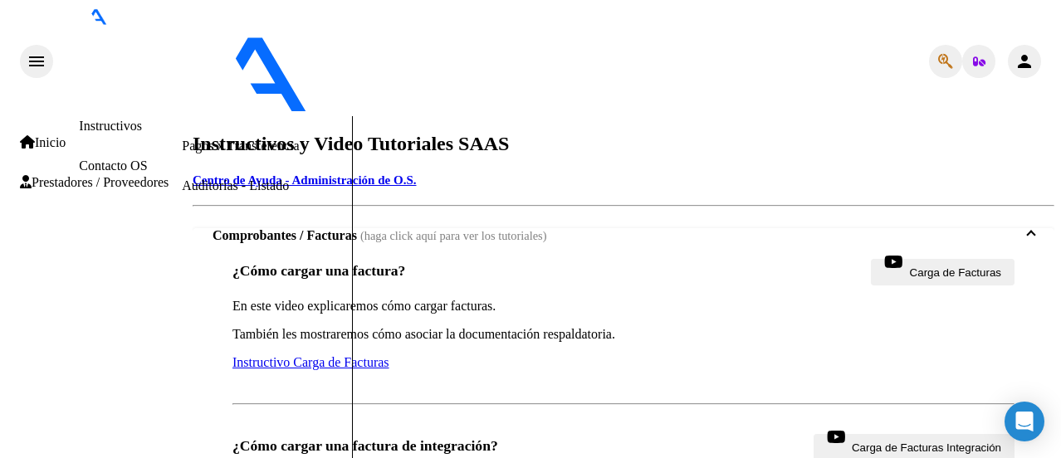 The height and width of the screenshot is (458, 1061). What do you see at coordinates (926, 447) in the screenshot?
I see `span: Carga de Facturas Integración` at bounding box center [926, 447].